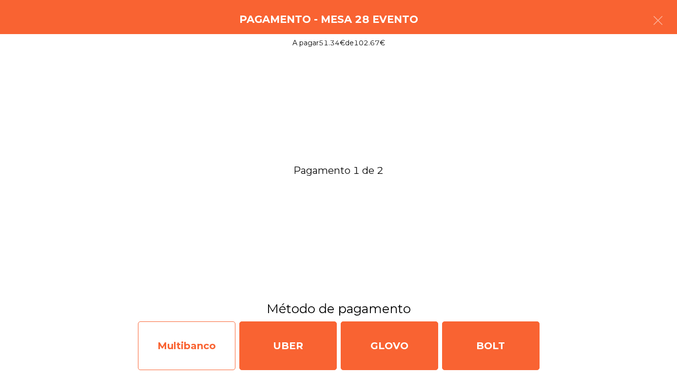  Describe the element at coordinates (349, 43) in the screenshot. I see `span: de` at that location.